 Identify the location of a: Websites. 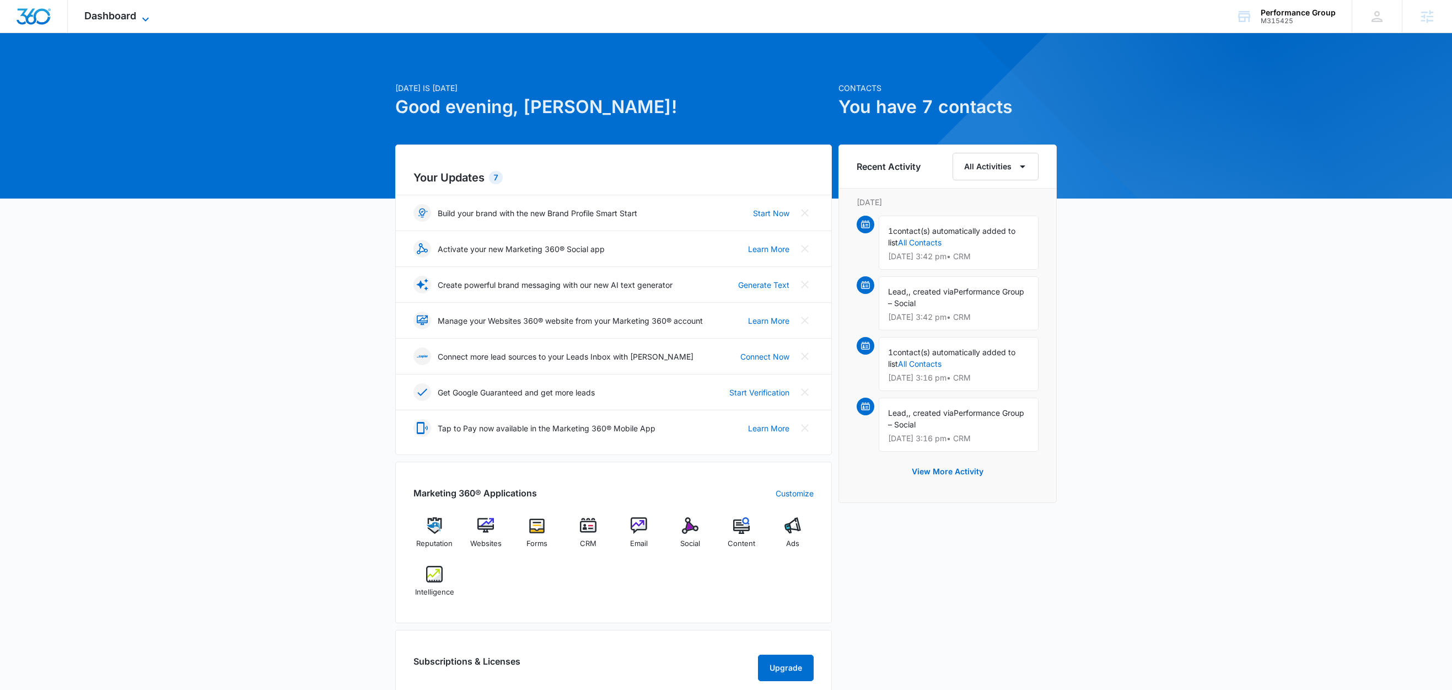
(486, 537).